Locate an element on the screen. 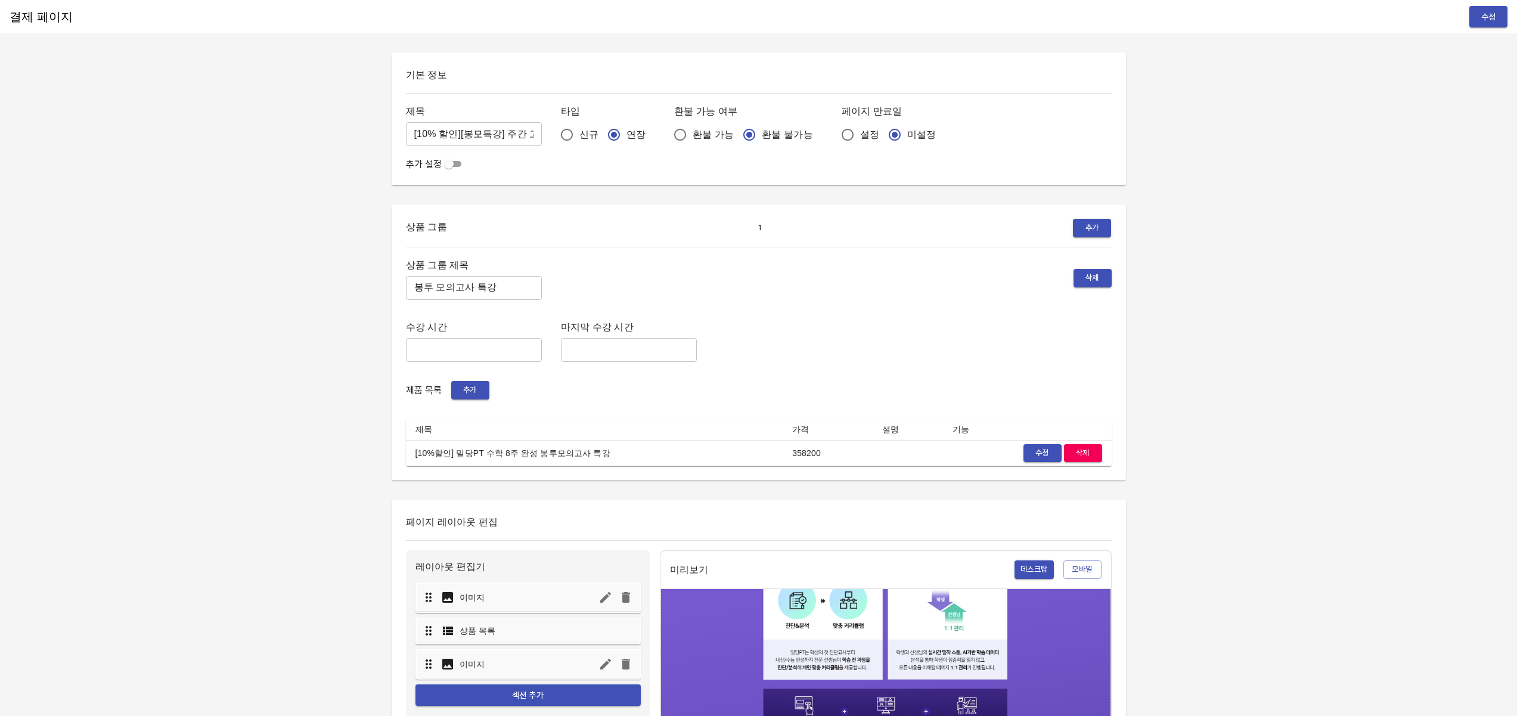 Image resolution: width=1517 pixels, height=716 pixels. span: 신규 is located at coordinates (589, 135).